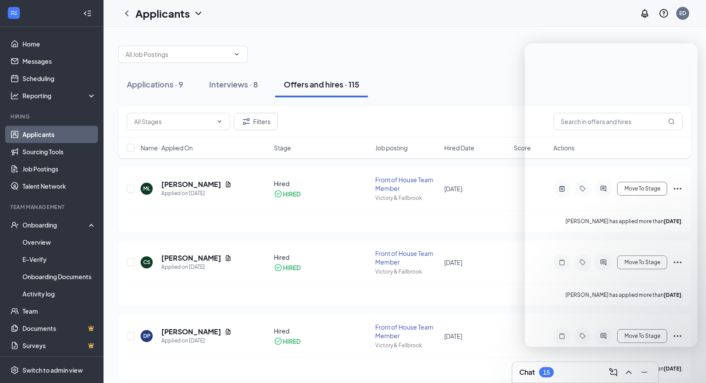  Describe the element at coordinates (59, 260) in the screenshot. I see `a: E-Verify` at that location.